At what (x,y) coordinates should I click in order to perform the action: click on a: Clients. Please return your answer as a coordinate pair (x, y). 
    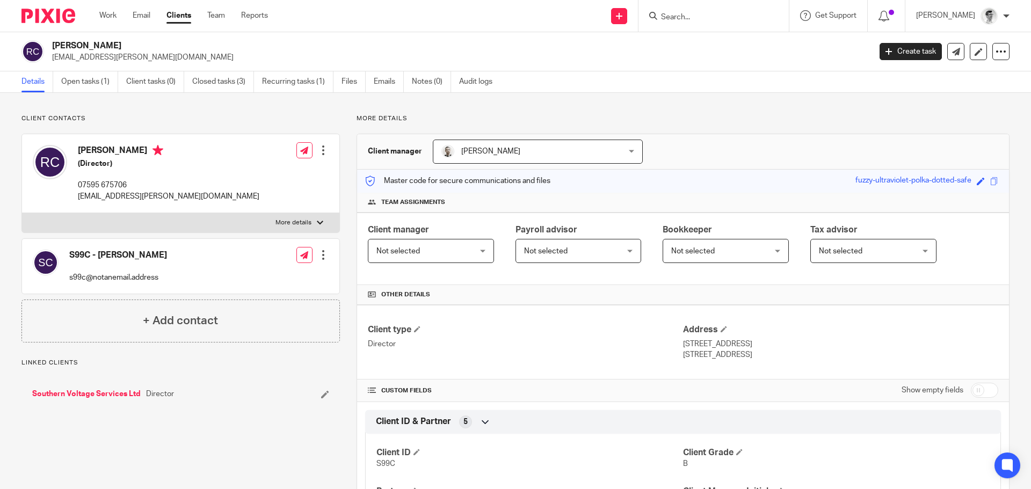
    Looking at the image, I should click on (179, 16).